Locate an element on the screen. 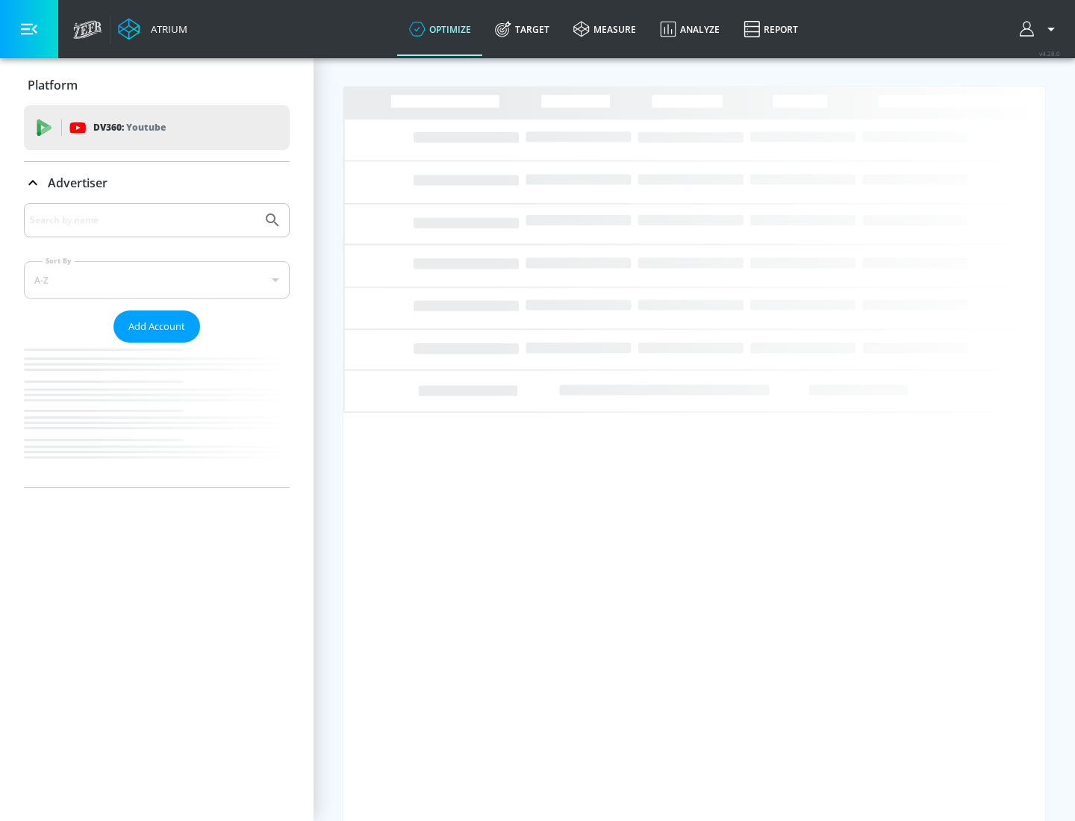 This screenshot has width=1075, height=821. p: Youtube is located at coordinates (146, 127).